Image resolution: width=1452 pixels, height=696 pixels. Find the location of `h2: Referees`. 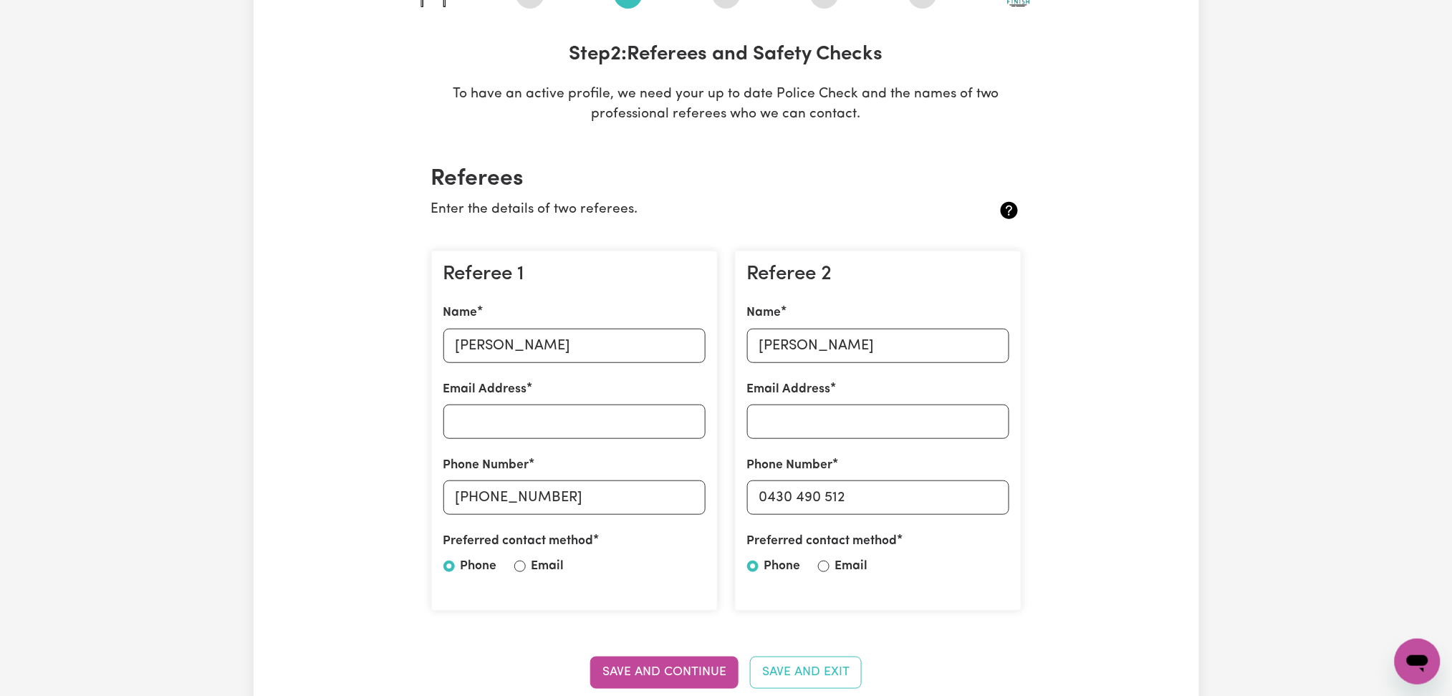

h2: Referees is located at coordinates (726, 179).